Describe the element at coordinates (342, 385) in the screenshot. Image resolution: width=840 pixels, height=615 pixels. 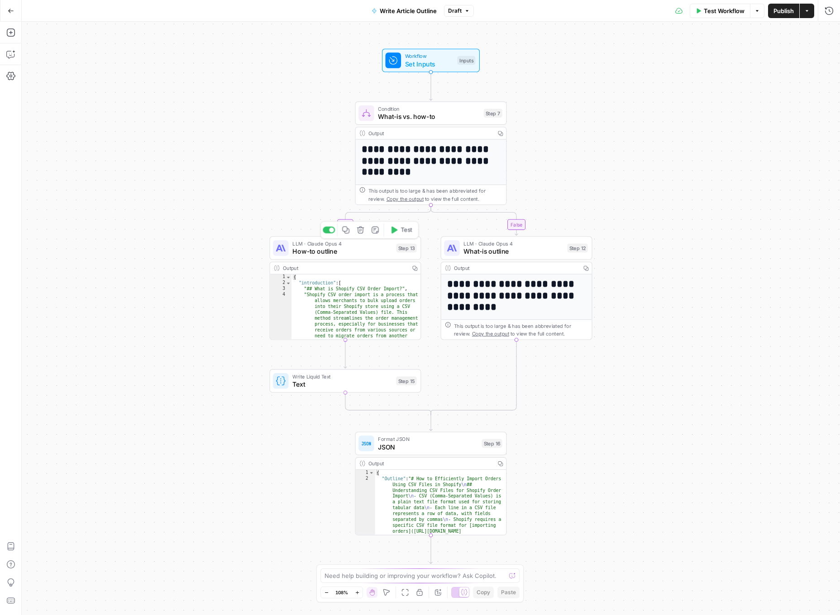
I see `span: Text` at that location.